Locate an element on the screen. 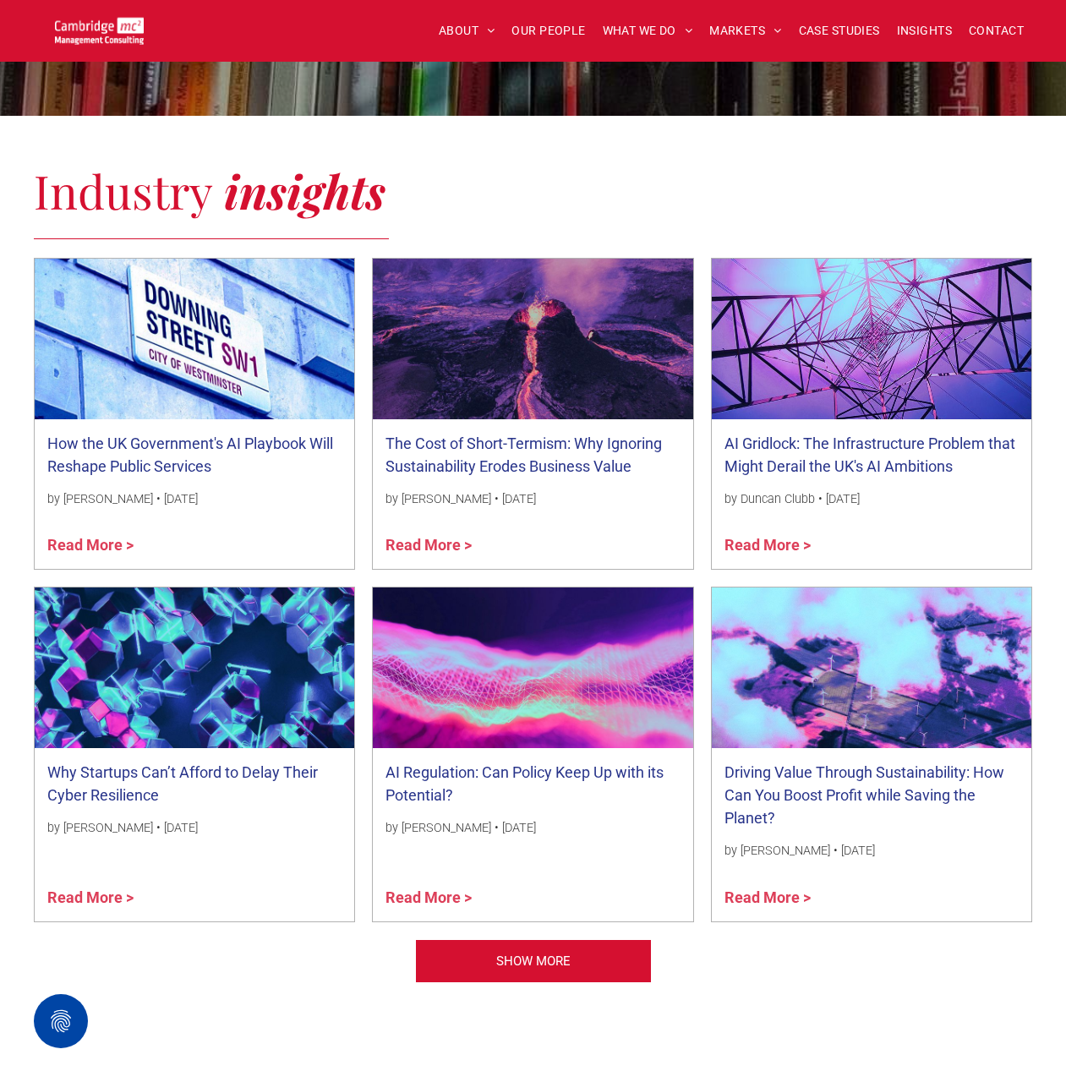 The image size is (1066, 1082). a: MARKETS is located at coordinates (745, 30).